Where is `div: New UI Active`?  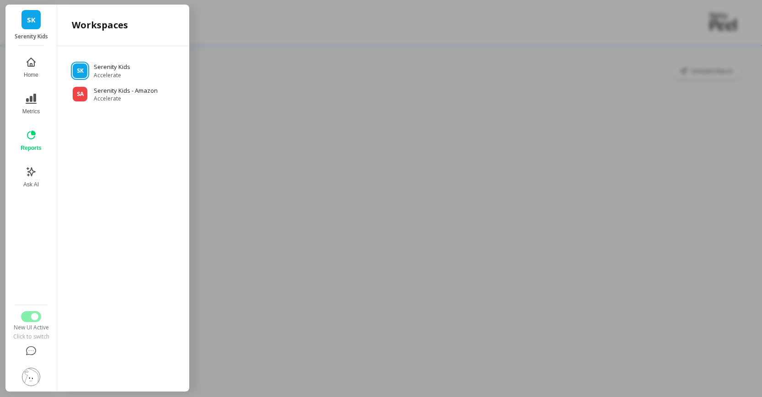 div: New UI Active is located at coordinates (31, 328).